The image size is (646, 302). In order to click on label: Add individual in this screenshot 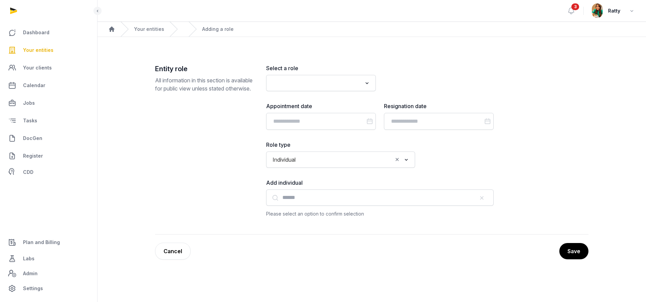, I will do `click(380, 183)`.